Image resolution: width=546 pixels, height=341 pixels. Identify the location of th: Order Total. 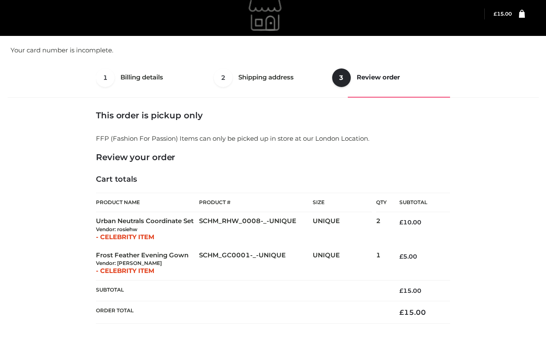
(241, 312).